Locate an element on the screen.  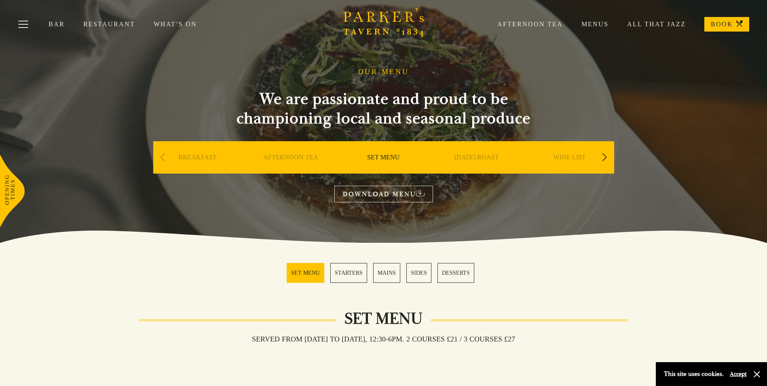
a: WINE LIST is located at coordinates (570, 169).